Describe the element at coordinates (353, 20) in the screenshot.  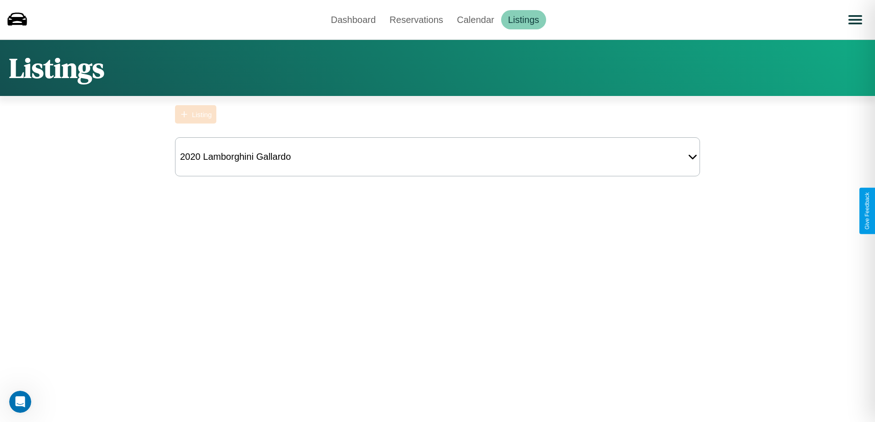
I see `a: Dashboard` at that location.